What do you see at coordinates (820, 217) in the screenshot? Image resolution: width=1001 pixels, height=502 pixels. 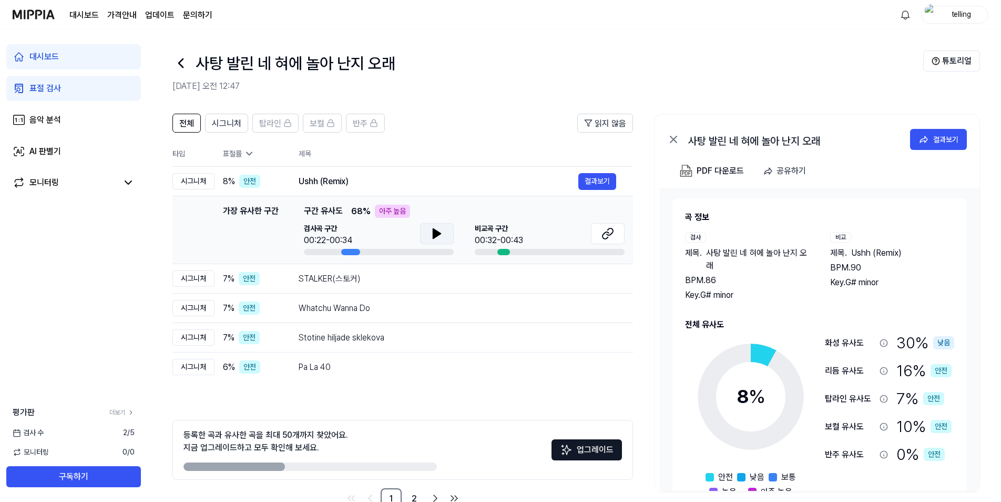 I see `h2: 곡 정보` at bounding box center [820, 217].